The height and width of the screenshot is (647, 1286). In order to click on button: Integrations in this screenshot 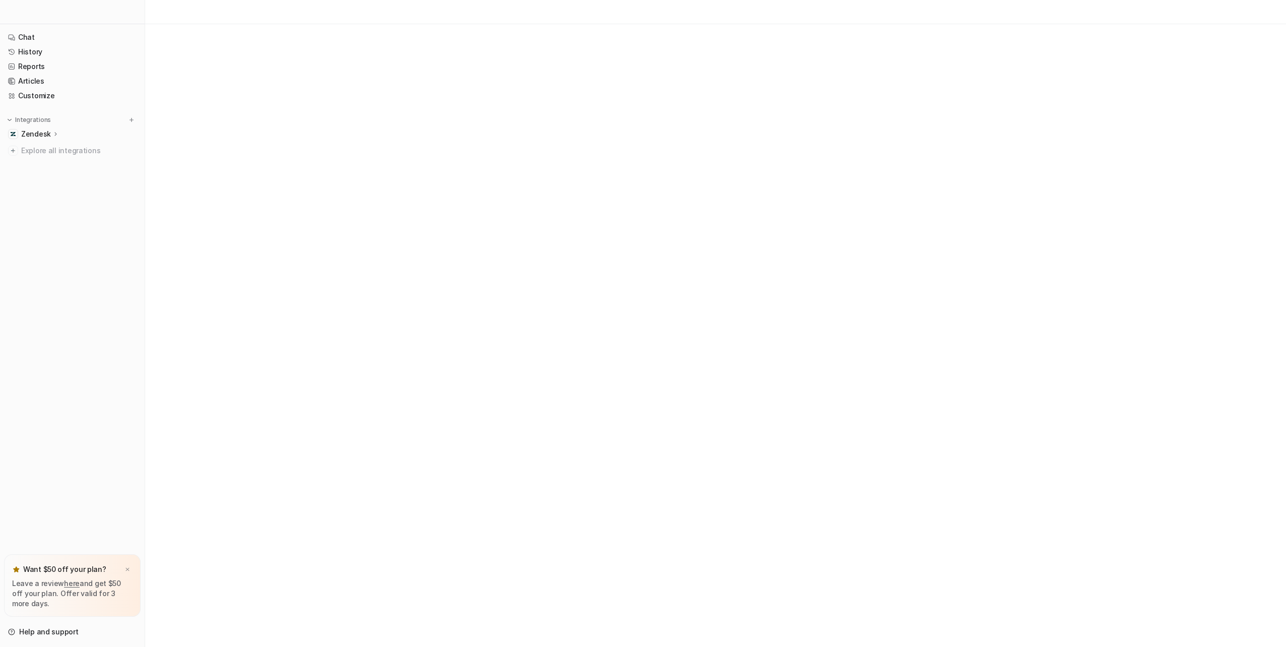, I will do `click(29, 120)`.